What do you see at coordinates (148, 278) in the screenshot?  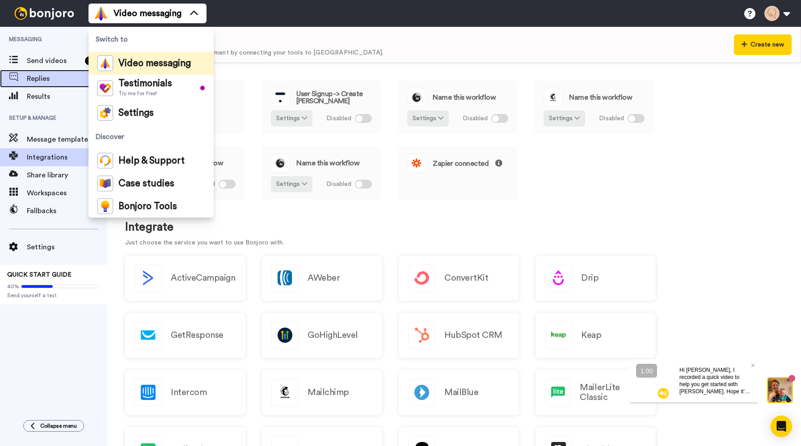 I see `img: logo_activecampaign.svg` at bounding box center [148, 278].